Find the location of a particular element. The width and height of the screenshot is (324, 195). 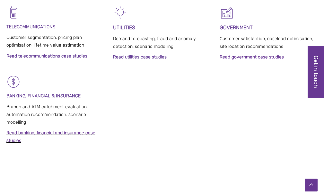

span: UTILITIES is located at coordinates (124, 27).